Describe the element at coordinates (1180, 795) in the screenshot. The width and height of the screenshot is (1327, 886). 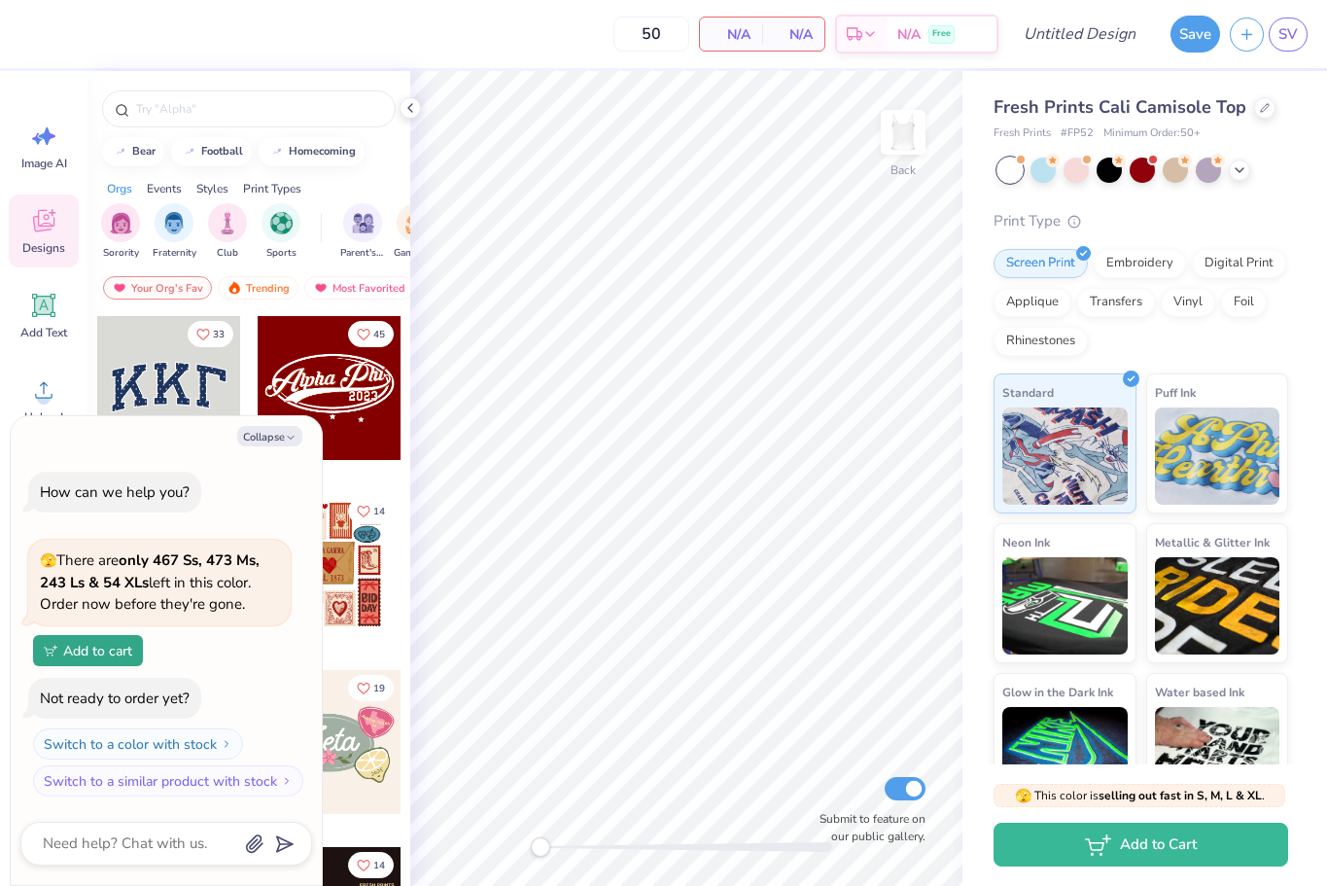
I see `strong: selling out fast in S, M, L & XL` at that location.